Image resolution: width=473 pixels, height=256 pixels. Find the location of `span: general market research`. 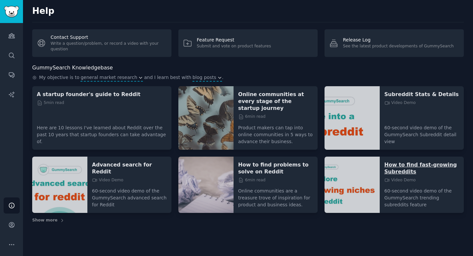

span: general market research is located at coordinates (109, 77).